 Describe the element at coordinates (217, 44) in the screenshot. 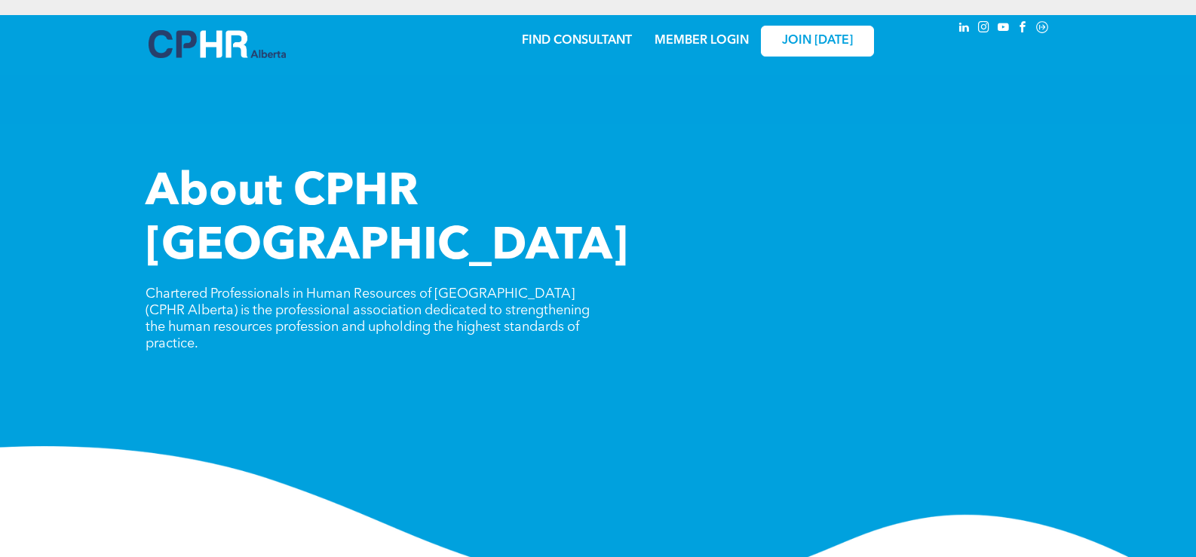

I see `img: A blue and white logo for cp alberta` at that location.